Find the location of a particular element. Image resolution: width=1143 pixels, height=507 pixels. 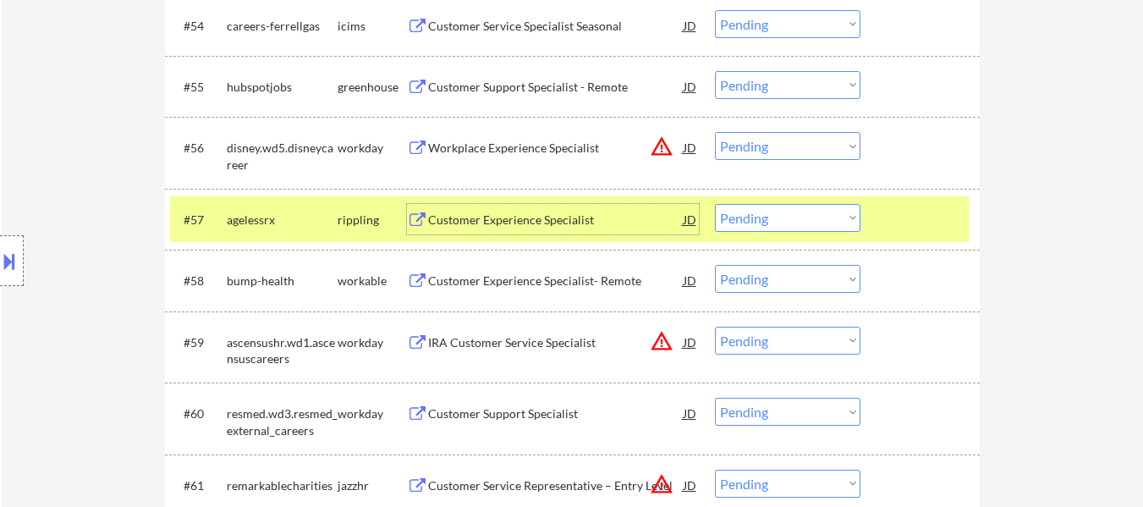

div: Customer Service Specialist Seasonal is located at coordinates (556, 26).